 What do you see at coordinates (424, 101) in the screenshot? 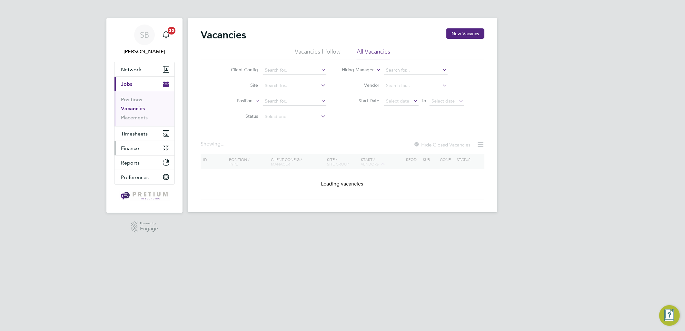
I see `span: To` at bounding box center [424, 101].